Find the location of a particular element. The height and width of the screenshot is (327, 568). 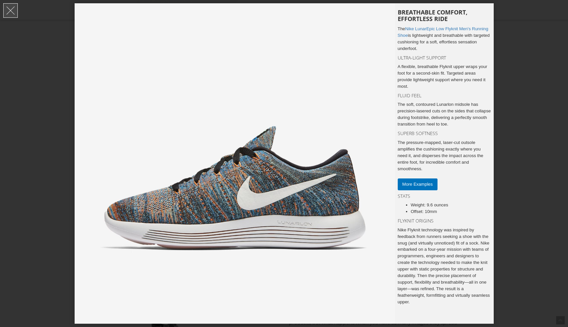

input: More Examples is located at coordinates (417, 184).